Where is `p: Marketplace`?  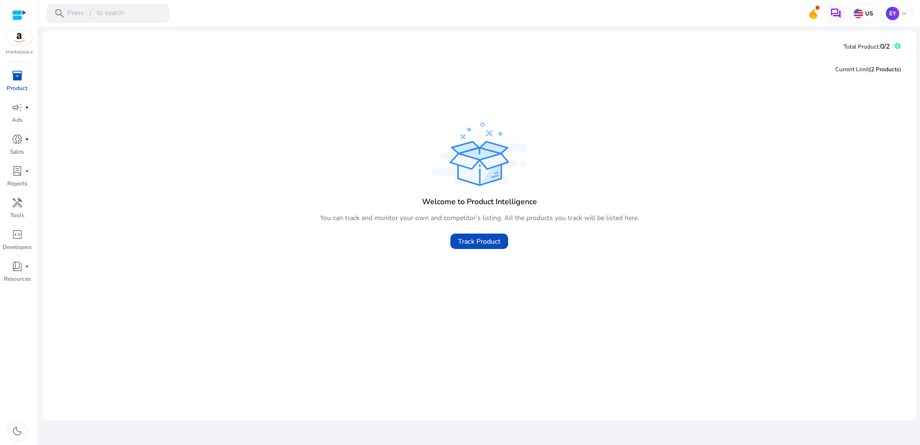 p: Marketplace is located at coordinates (19, 52).